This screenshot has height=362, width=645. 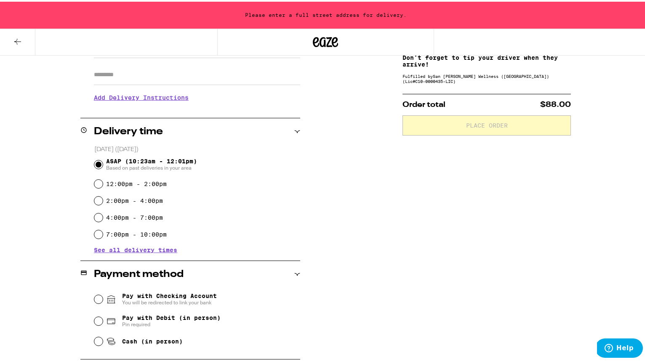 I want to click on button: See all delivery times, so click(x=136, y=249).